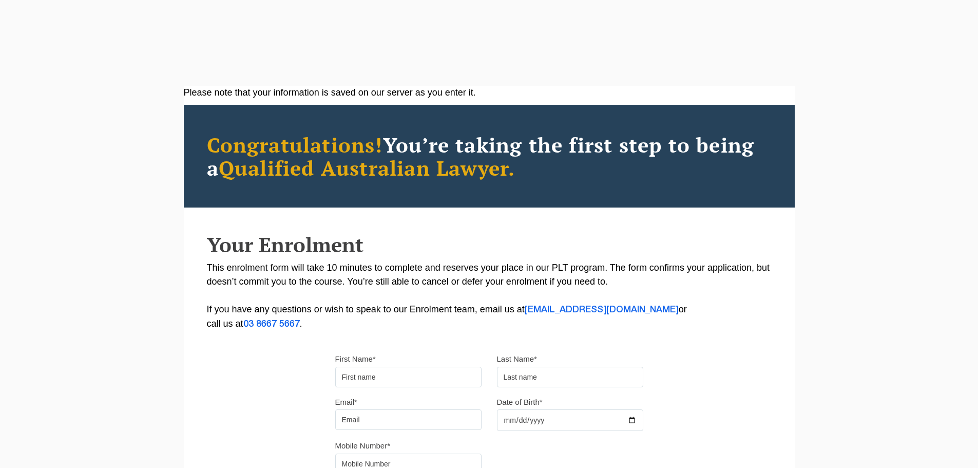  What do you see at coordinates (408, 377) in the screenshot?
I see `input: First name` at bounding box center [408, 377].